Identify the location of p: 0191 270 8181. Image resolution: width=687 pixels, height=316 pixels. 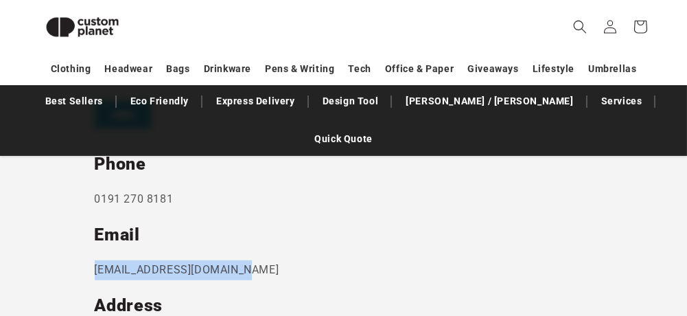
(344, 199).